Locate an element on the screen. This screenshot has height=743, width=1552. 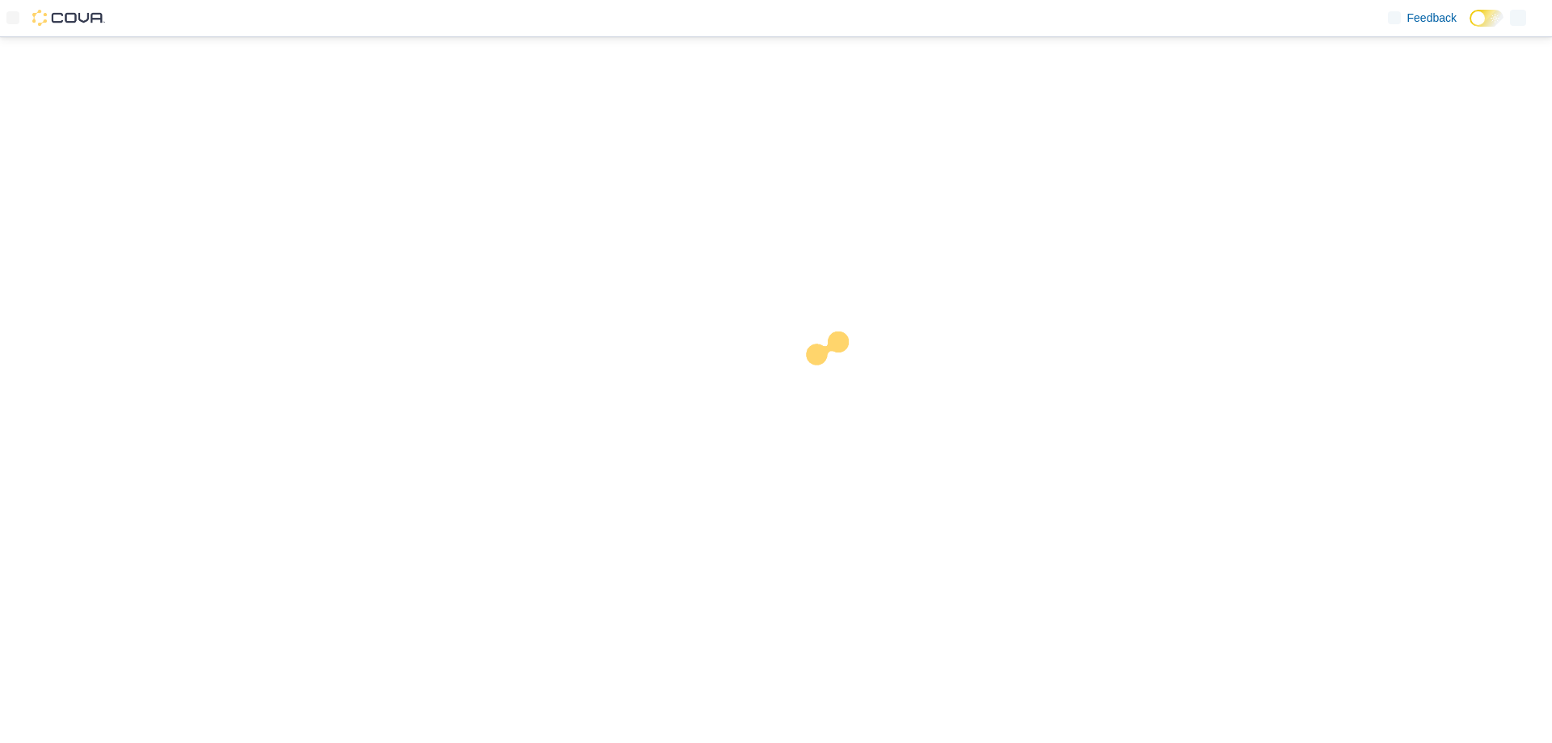
img: cova-loader is located at coordinates (837, 380).